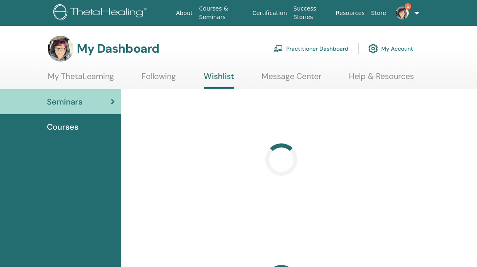 The height and width of the screenshot is (267, 477). I want to click on span: Courses, so click(63, 127).